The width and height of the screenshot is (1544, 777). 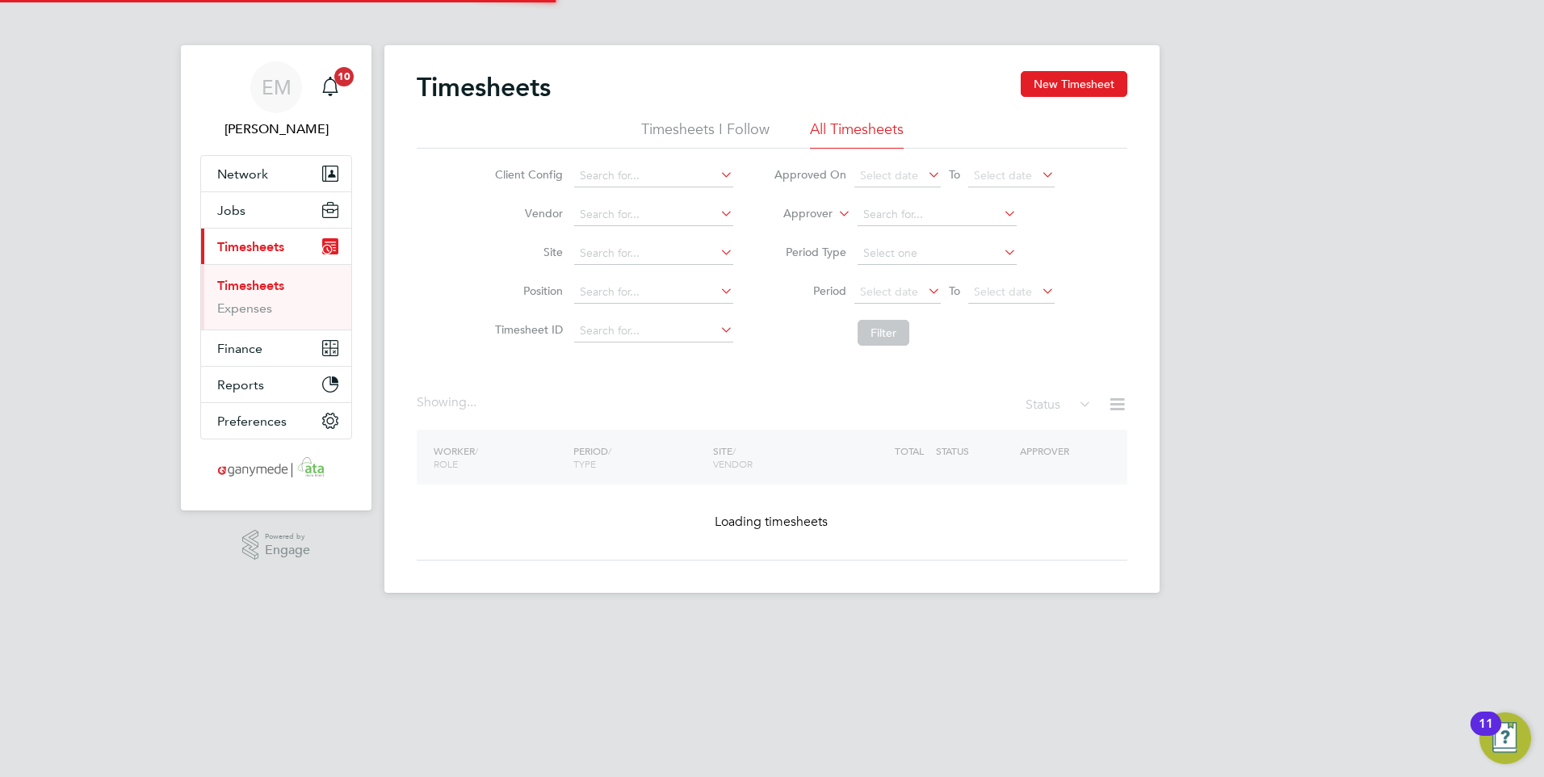 What do you see at coordinates (527, 291) in the screenshot?
I see `label: Position` at bounding box center [527, 291].